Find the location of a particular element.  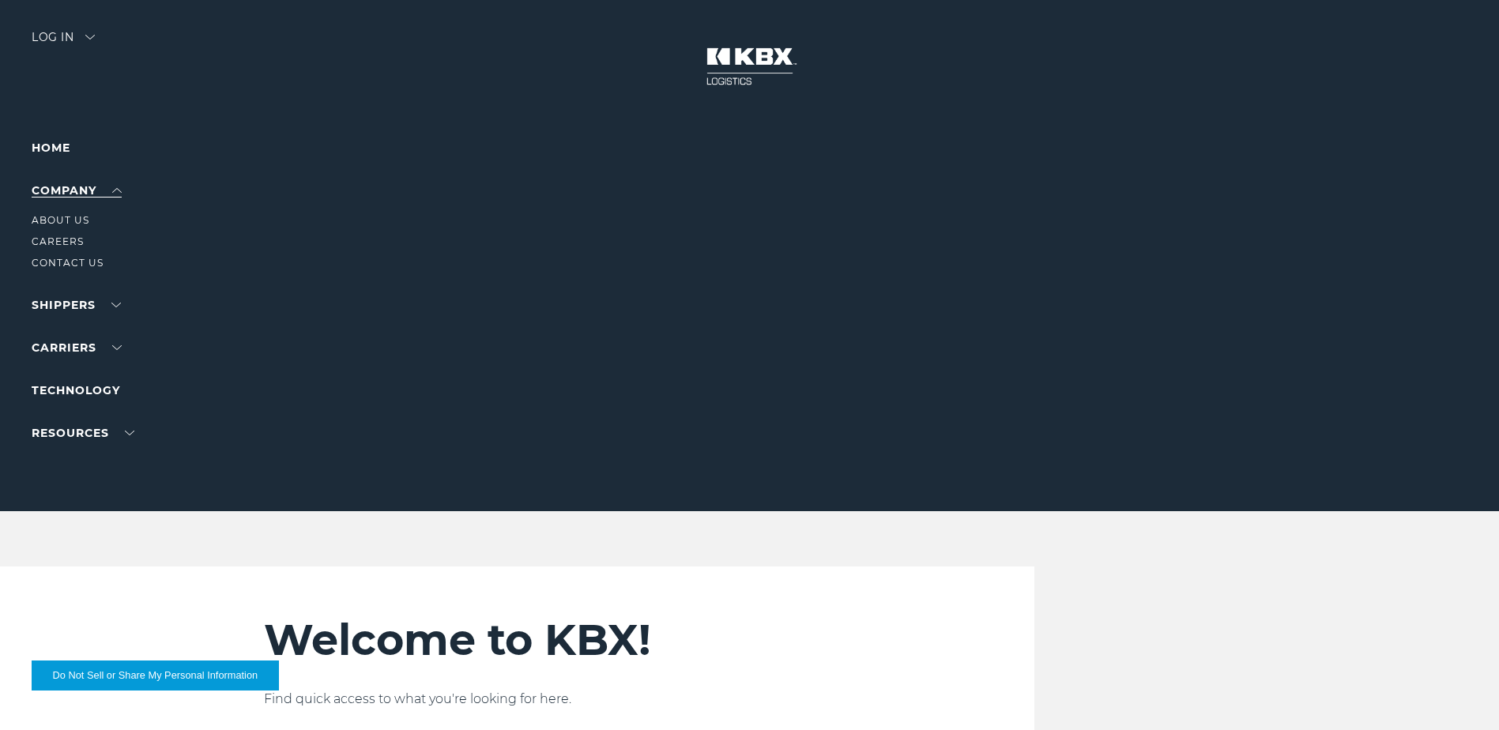

a: SHIPPERS is located at coordinates (76, 305).